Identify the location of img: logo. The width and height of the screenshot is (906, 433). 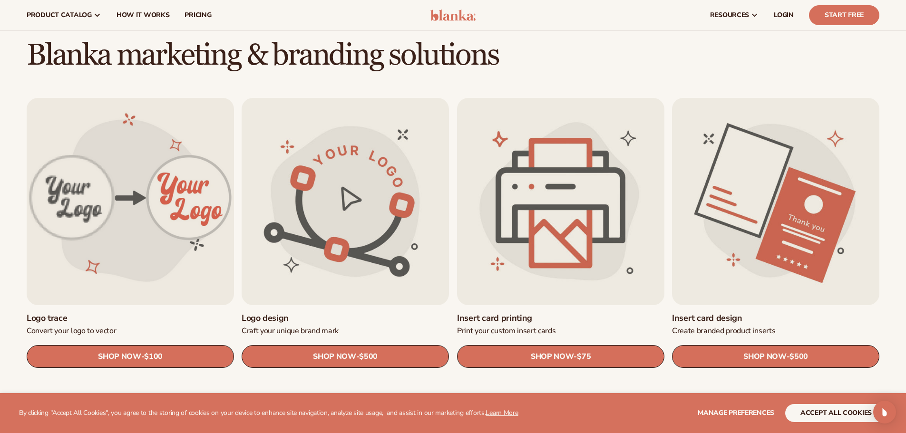
(453, 15).